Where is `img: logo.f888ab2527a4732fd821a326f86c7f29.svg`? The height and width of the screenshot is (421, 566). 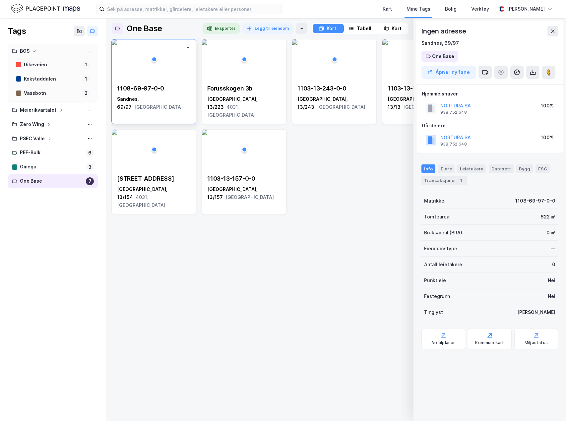 img: logo.f888ab2527a4732fd821a326f86c7f29.svg is located at coordinates (45, 9).